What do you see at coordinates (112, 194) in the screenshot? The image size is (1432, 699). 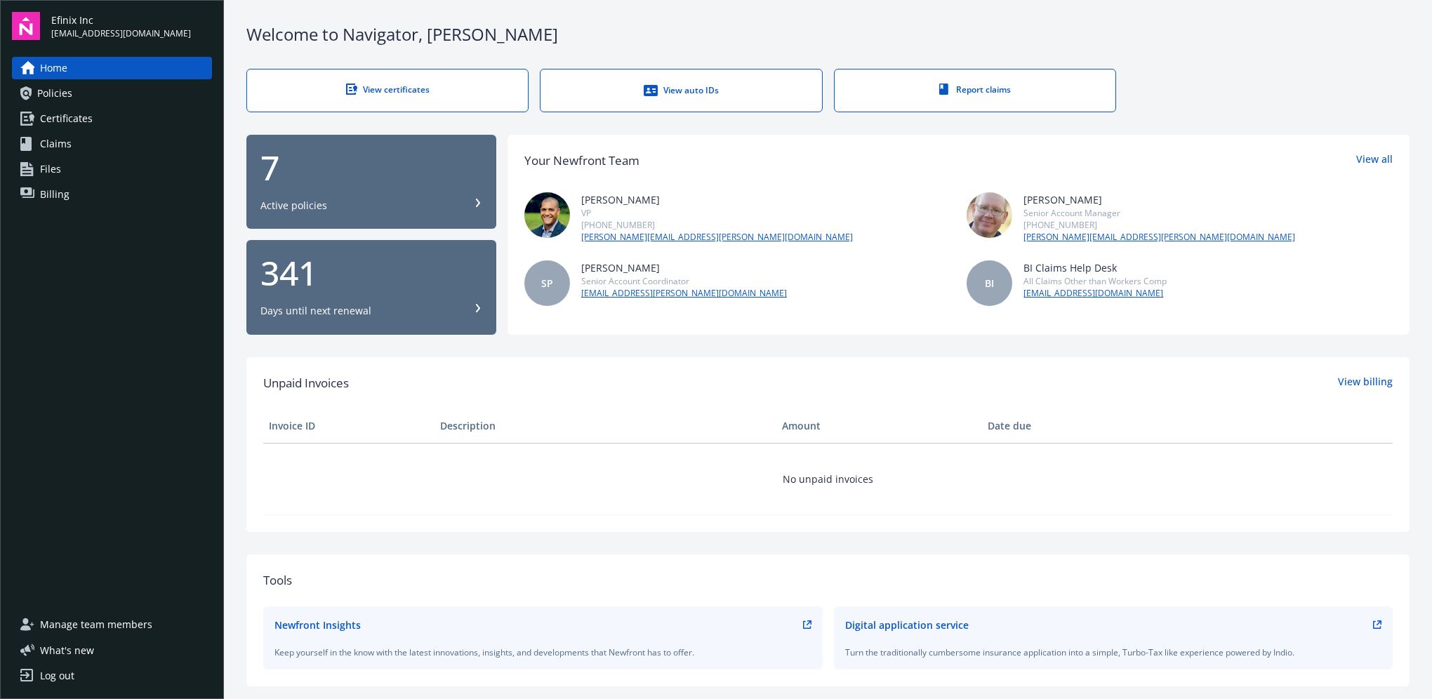 I see `a: Billing` at bounding box center [112, 194].